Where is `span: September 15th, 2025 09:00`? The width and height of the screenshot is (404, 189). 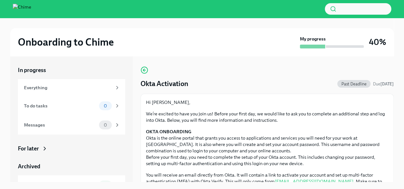
span: September 15th, 2025 09:00 is located at coordinates (383, 84).